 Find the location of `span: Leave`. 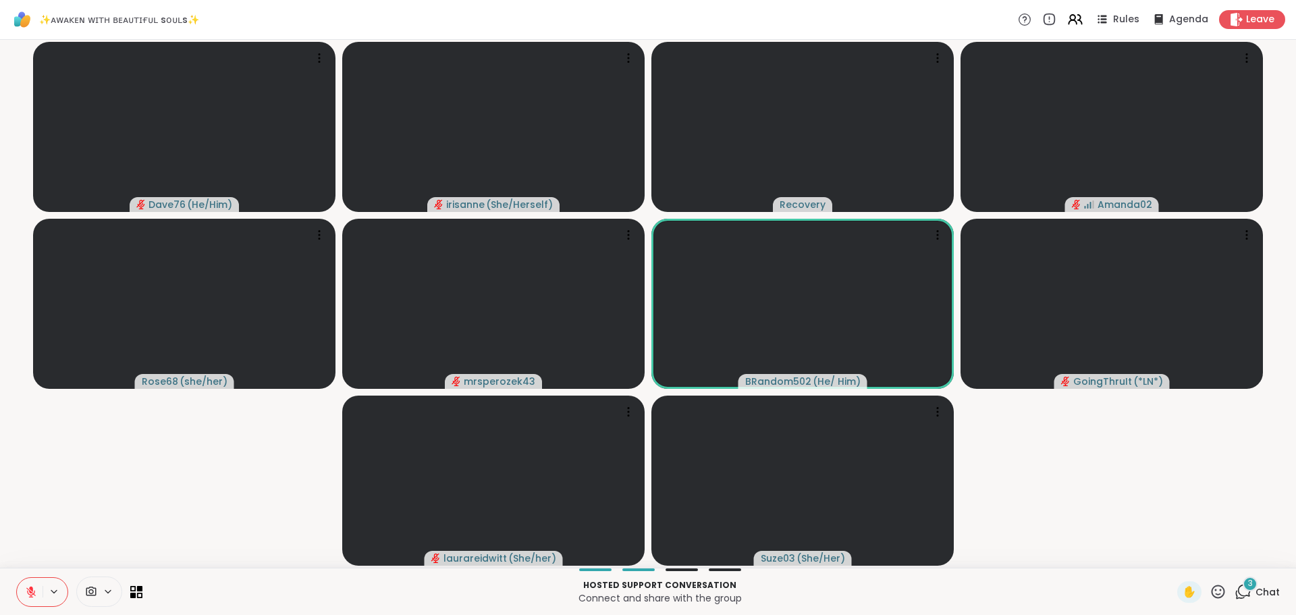

span: Leave is located at coordinates (1260, 20).